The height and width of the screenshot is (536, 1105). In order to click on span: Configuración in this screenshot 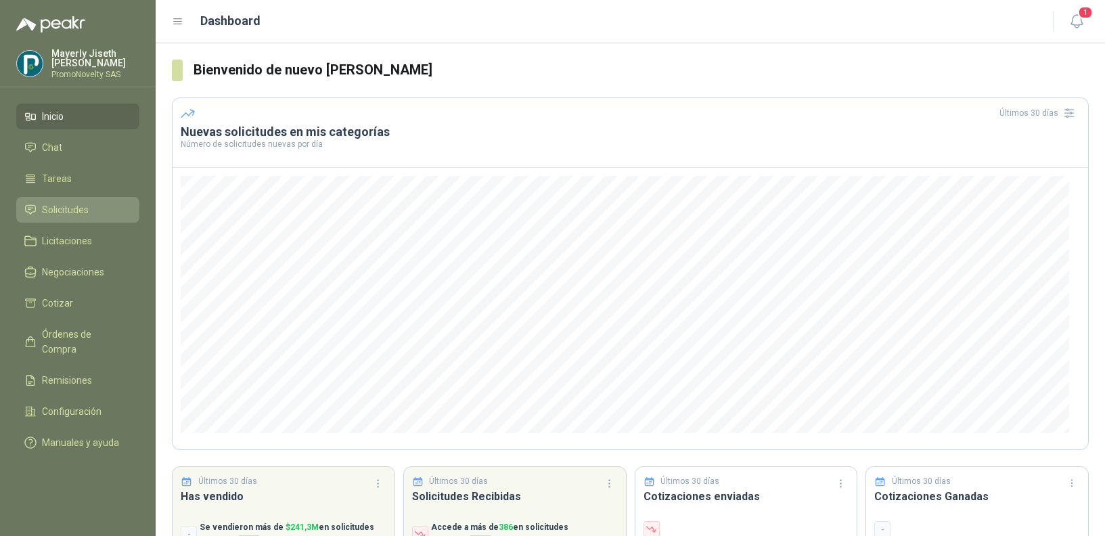, I will do `click(72, 411)`.